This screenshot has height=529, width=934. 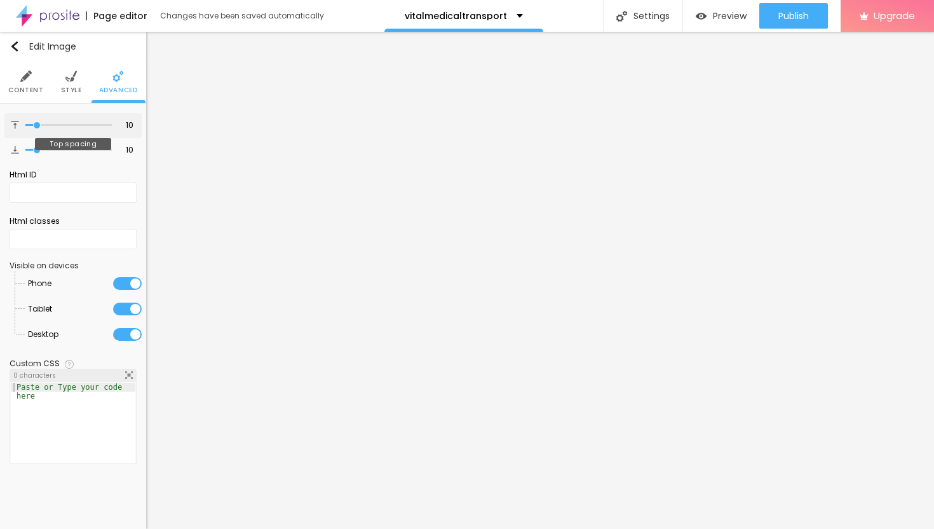 I want to click on div: 0 characters, so click(x=73, y=376).